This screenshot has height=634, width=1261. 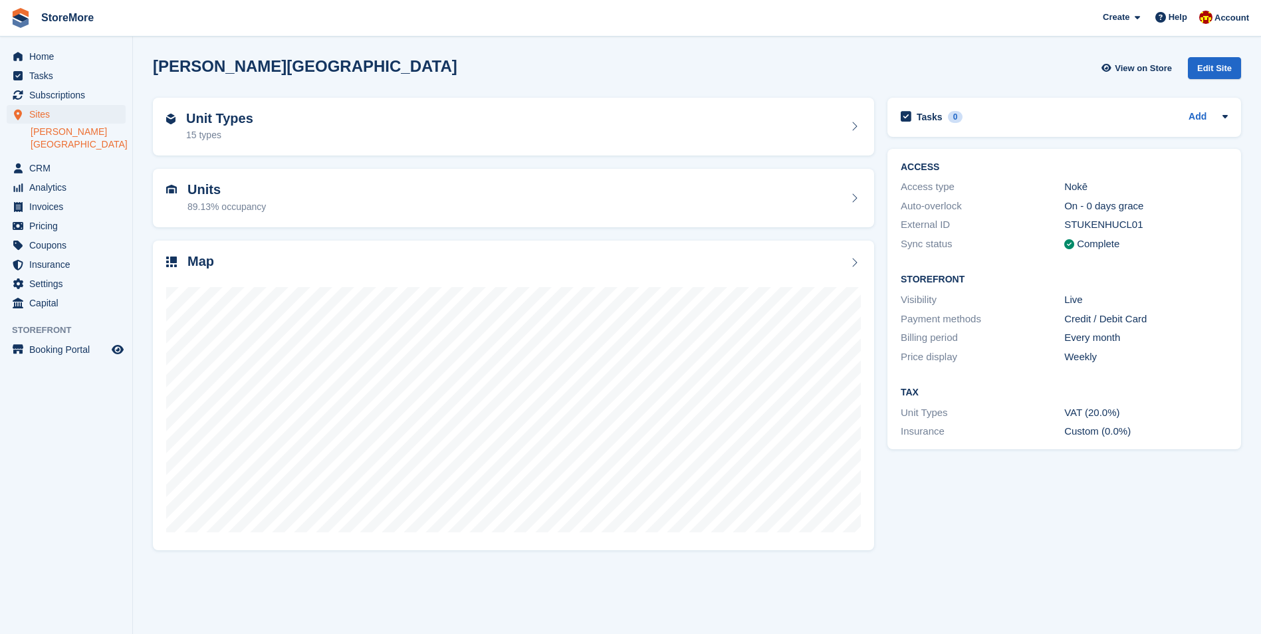 I want to click on div: On - 0 days grace, so click(x=1146, y=206).